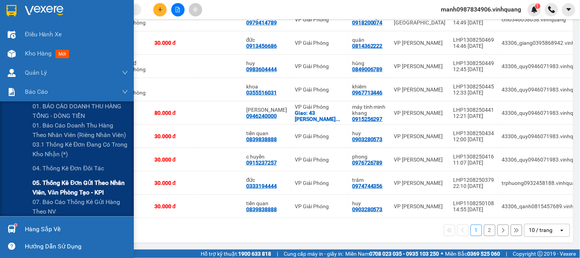 This screenshot has width=580, height=258. Describe the element at coordinates (46, 48) in the screenshot. I see `span: VP gửi:` at that location.